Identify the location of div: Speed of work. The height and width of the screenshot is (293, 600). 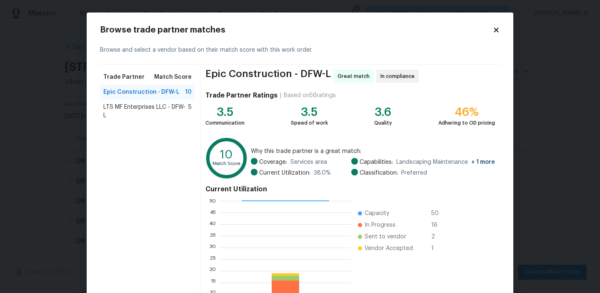
(309, 123).